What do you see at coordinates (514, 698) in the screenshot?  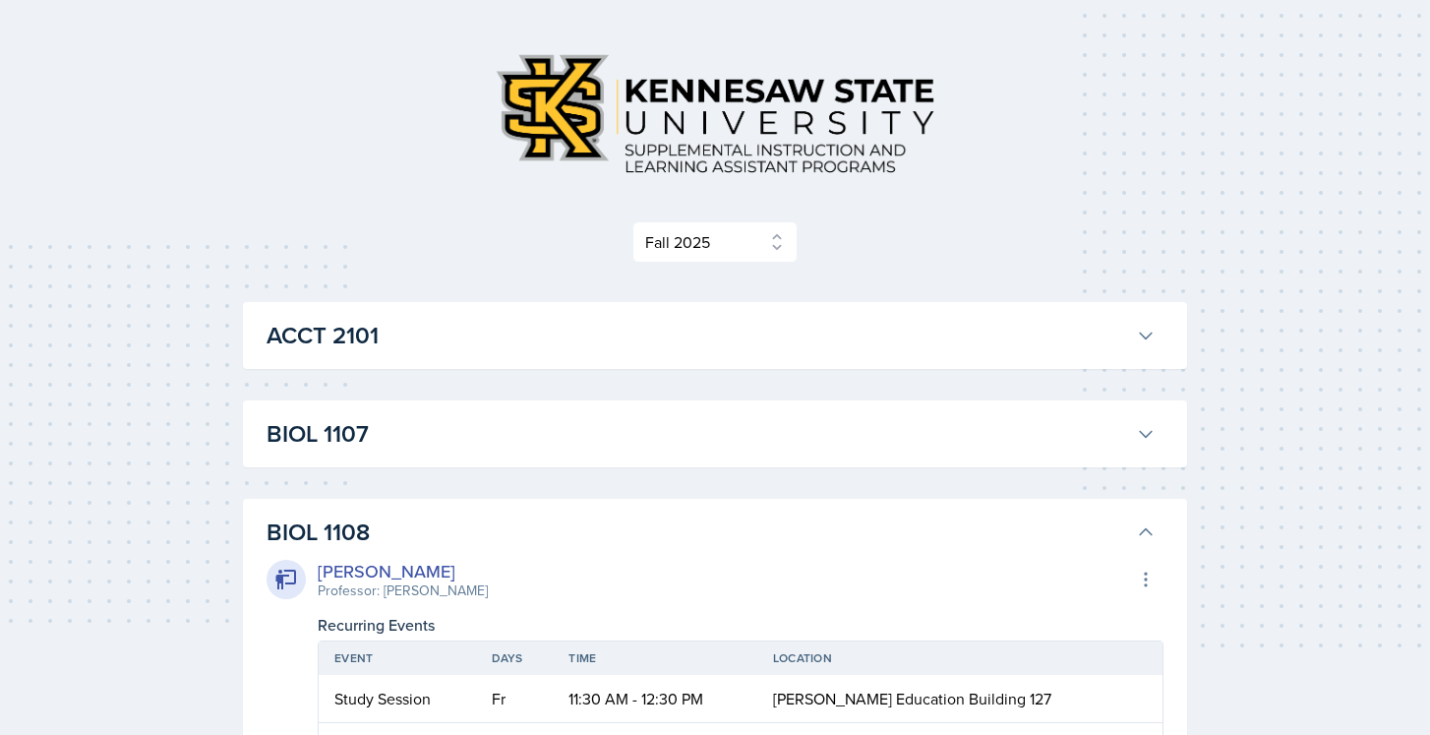 I see `td: Fr` at bounding box center [514, 698].